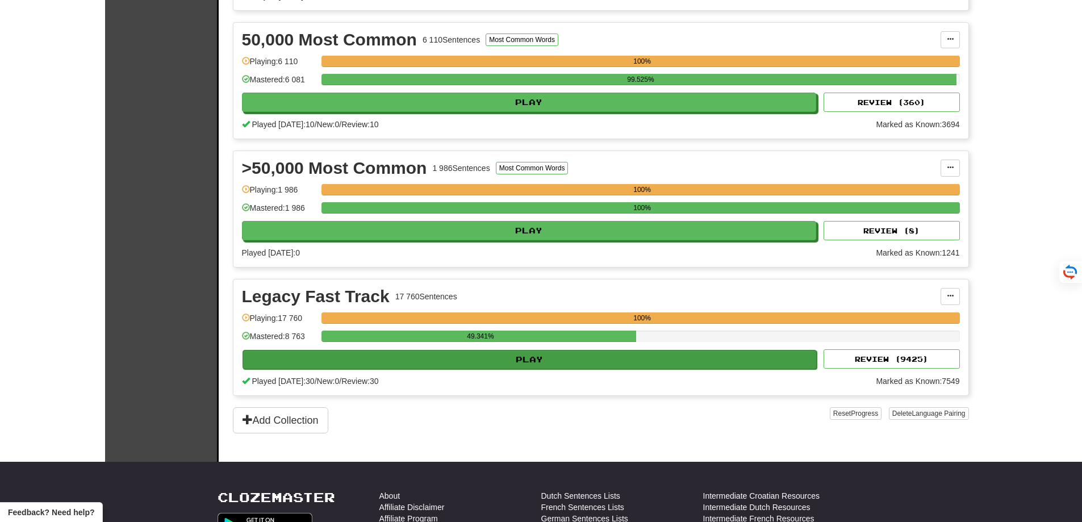 The height and width of the screenshot is (522, 1082). I want to click on div: Playing: 1 986, so click(279, 193).